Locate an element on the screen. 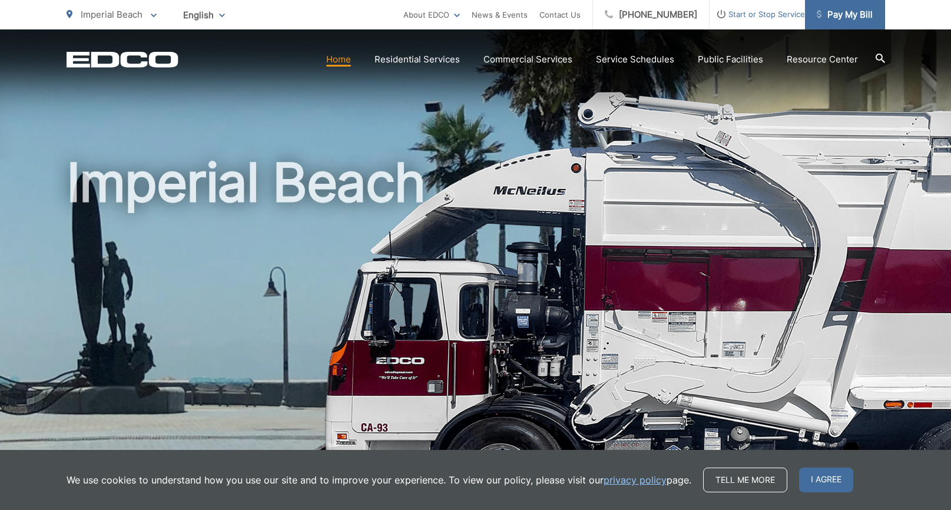 This screenshot has width=951, height=510. span: I agree is located at coordinates (826, 480).